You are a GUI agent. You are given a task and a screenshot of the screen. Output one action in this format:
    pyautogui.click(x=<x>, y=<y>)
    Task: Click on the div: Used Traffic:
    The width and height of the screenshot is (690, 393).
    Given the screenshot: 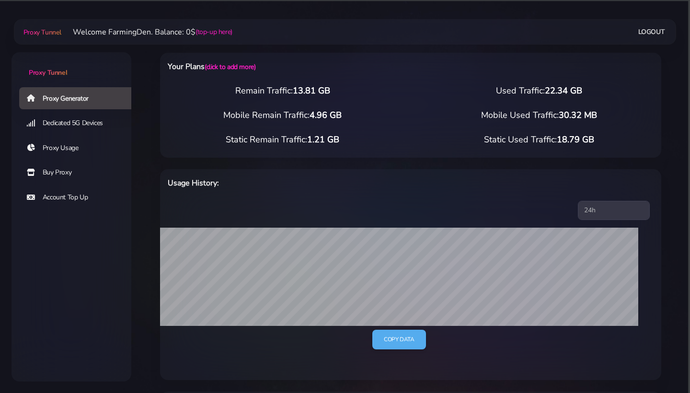 What is the action you would take?
    pyautogui.click(x=539, y=91)
    